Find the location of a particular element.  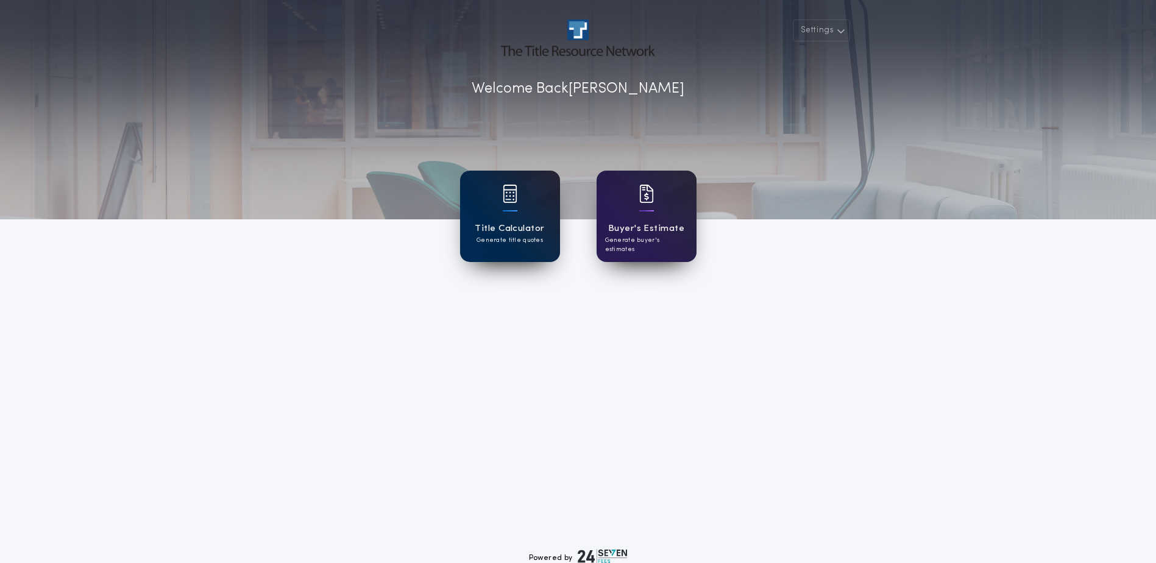

a: card iconTitle CalculatorGenerate title quotes is located at coordinates (510, 216).